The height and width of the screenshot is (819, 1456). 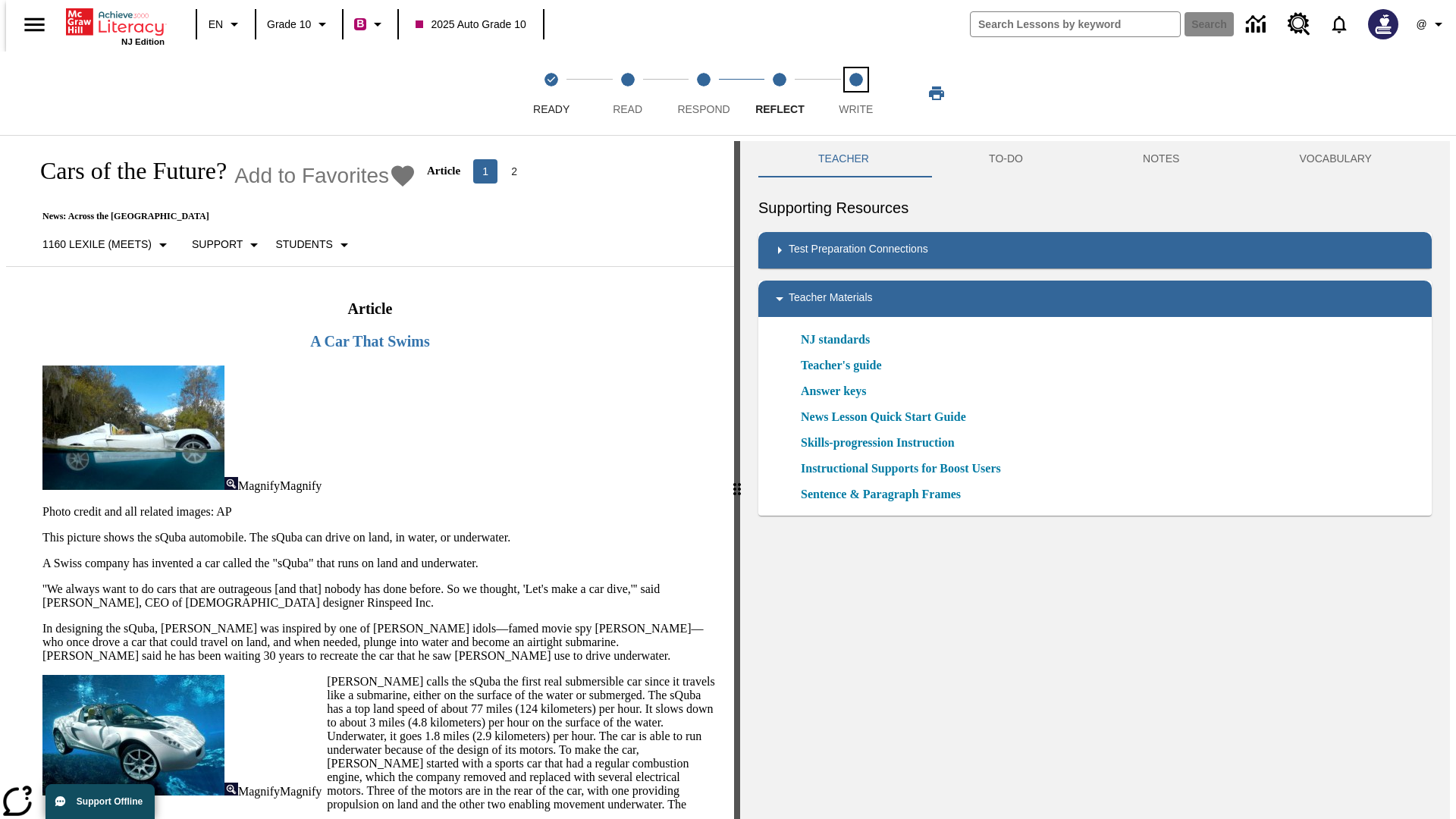 What do you see at coordinates (884, 417) in the screenshot?
I see `a: News Lesson Quick Start Guide, Will open in new browser window or tab` at bounding box center [884, 417].